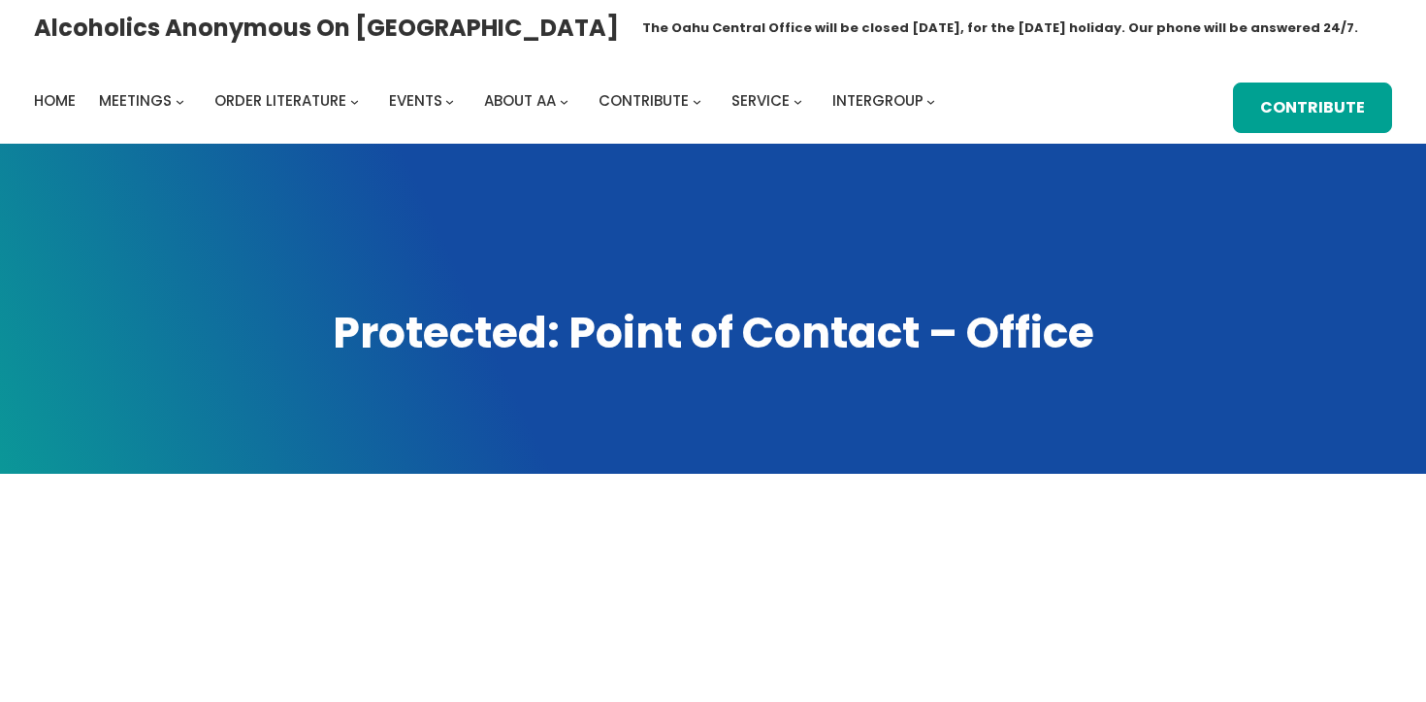  What do you see at coordinates (135, 100) in the screenshot?
I see `span: Meetings` at bounding box center [135, 100].